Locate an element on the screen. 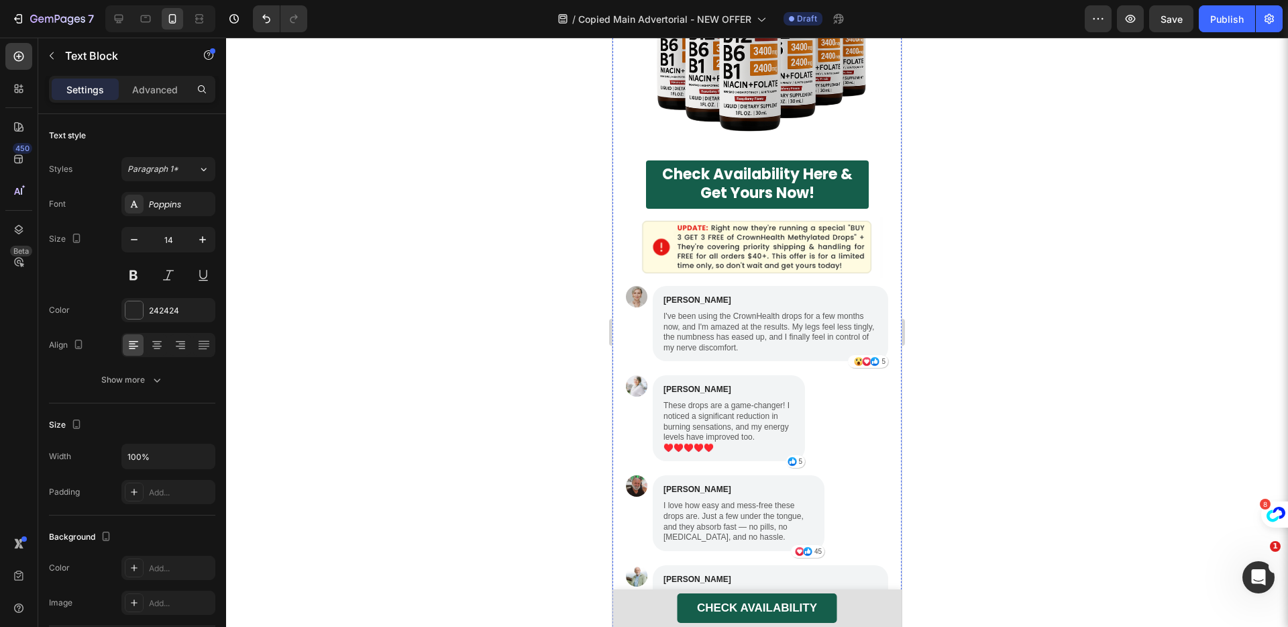 The height and width of the screenshot is (627, 1288). div: Background is located at coordinates (81, 537).